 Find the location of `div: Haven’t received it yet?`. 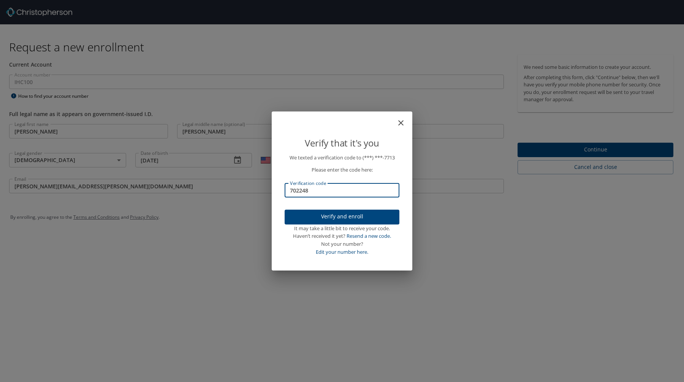

div: Haven’t received it yet? is located at coordinates (342, 236).